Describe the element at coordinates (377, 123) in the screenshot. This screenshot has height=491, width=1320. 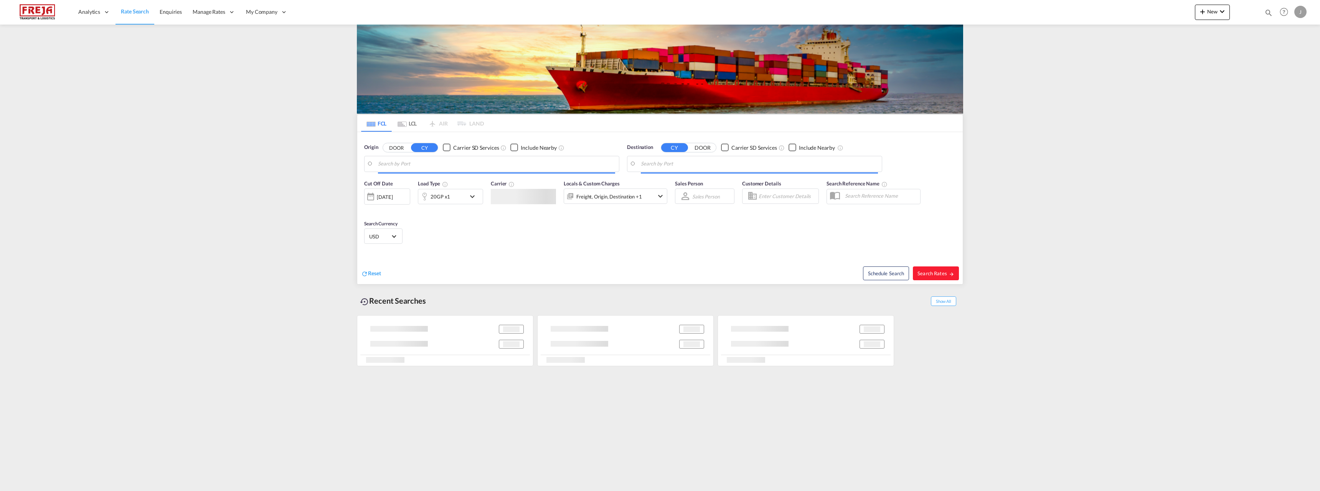
I see `md-tab-item: FCL` at that location.